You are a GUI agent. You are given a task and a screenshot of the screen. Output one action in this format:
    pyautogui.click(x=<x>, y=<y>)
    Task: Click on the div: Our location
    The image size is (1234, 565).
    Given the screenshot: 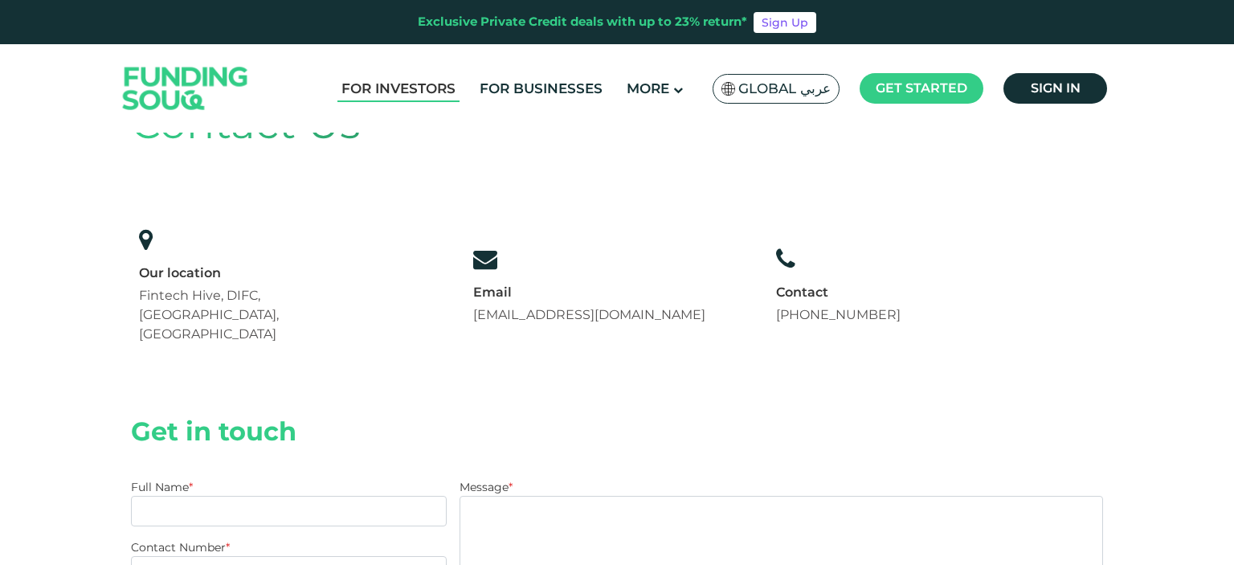 What is the action you would take?
    pyautogui.click(x=271, y=273)
    